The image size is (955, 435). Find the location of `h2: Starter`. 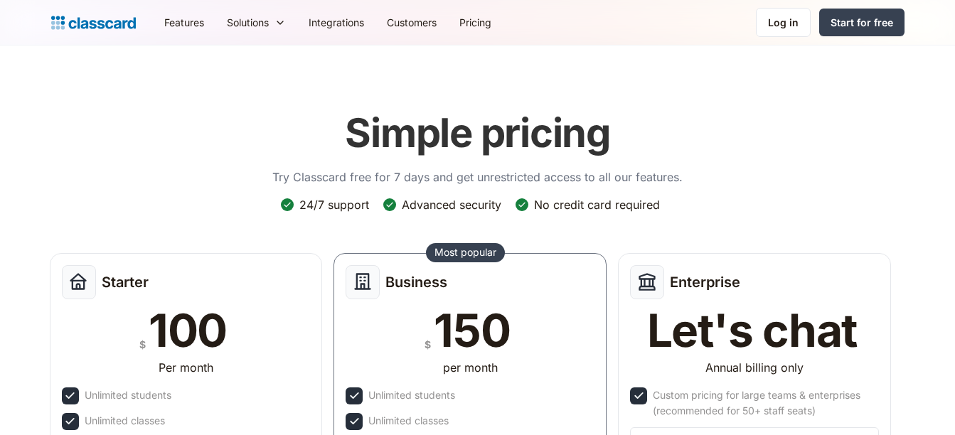

h2: Starter is located at coordinates (125, 282).